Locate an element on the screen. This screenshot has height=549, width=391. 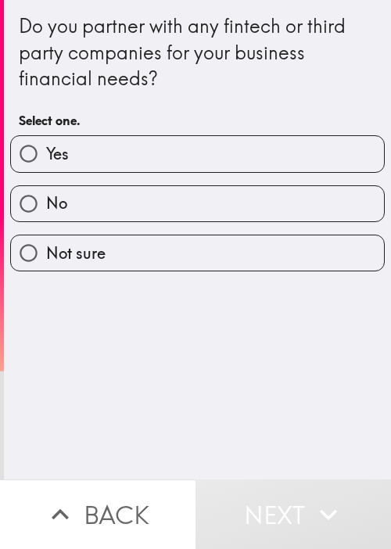
span: Yes is located at coordinates (57, 154).